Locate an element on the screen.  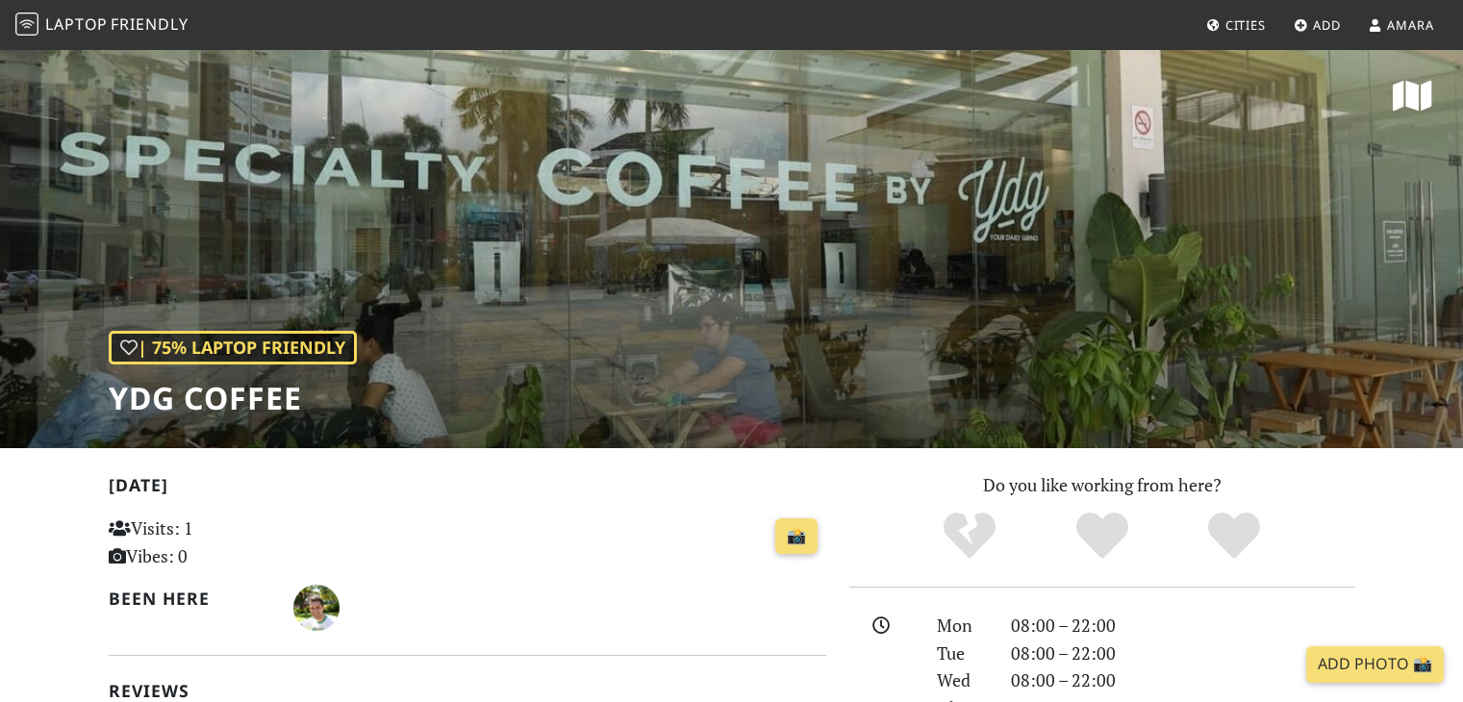
span: Amara is located at coordinates (1410, 25).